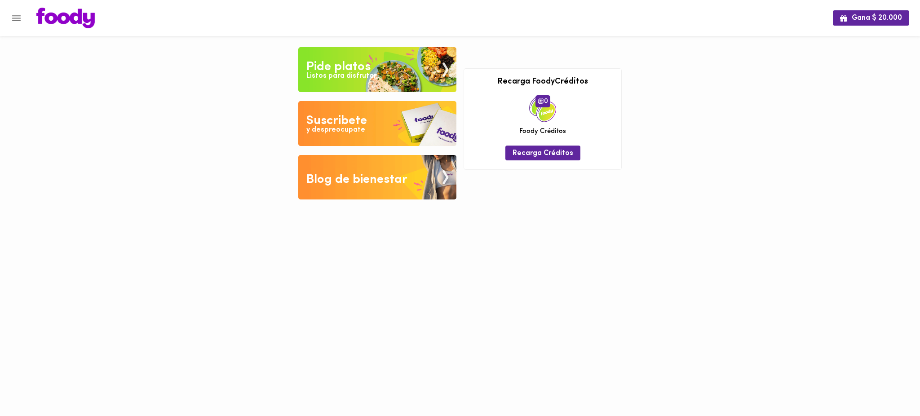 The width and height of the screenshot is (920, 416). I want to click on h3: Recarga FoodyCréditos, so click(543, 82).